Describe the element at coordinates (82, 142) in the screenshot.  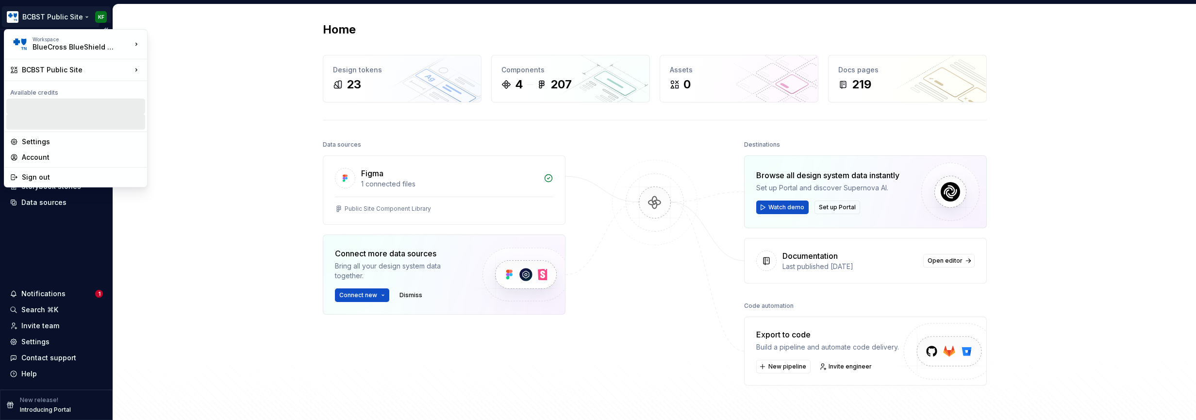
I see `div: Settings` at that location.